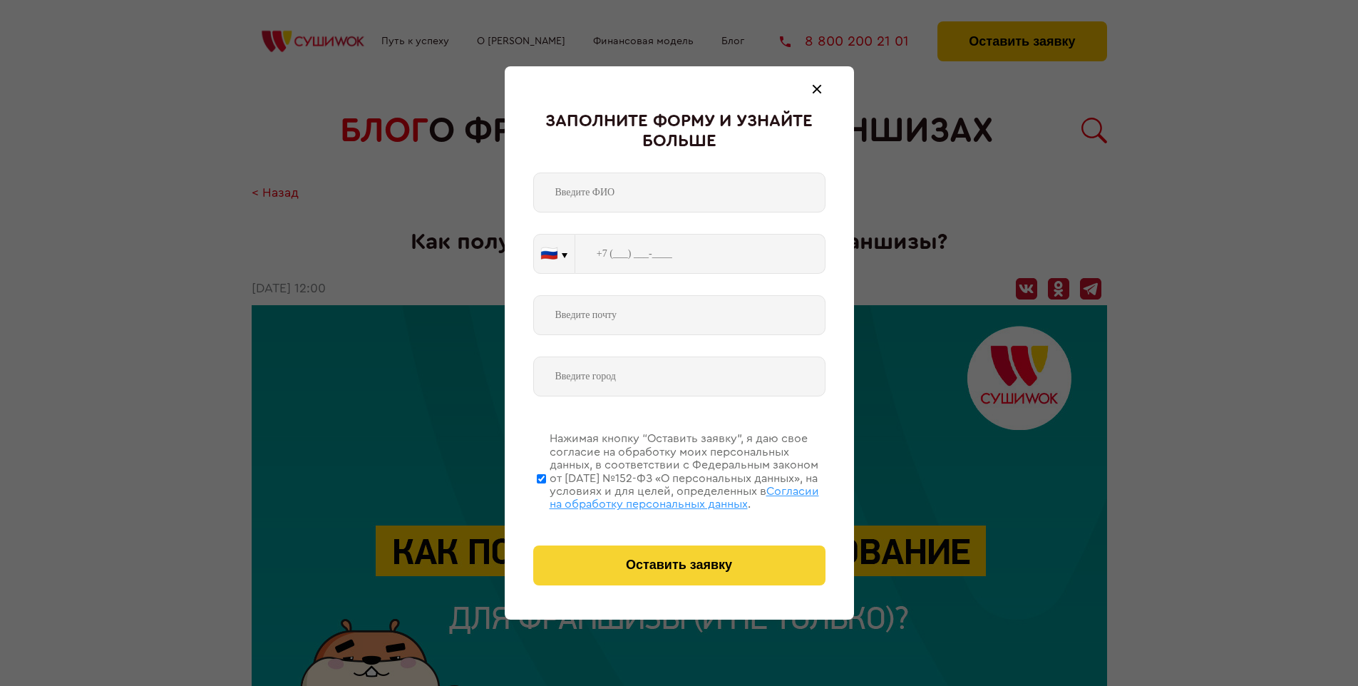  What do you see at coordinates (679, 131) in the screenshot?
I see `div: Заполните форму и узнайте больше` at bounding box center [679, 131].